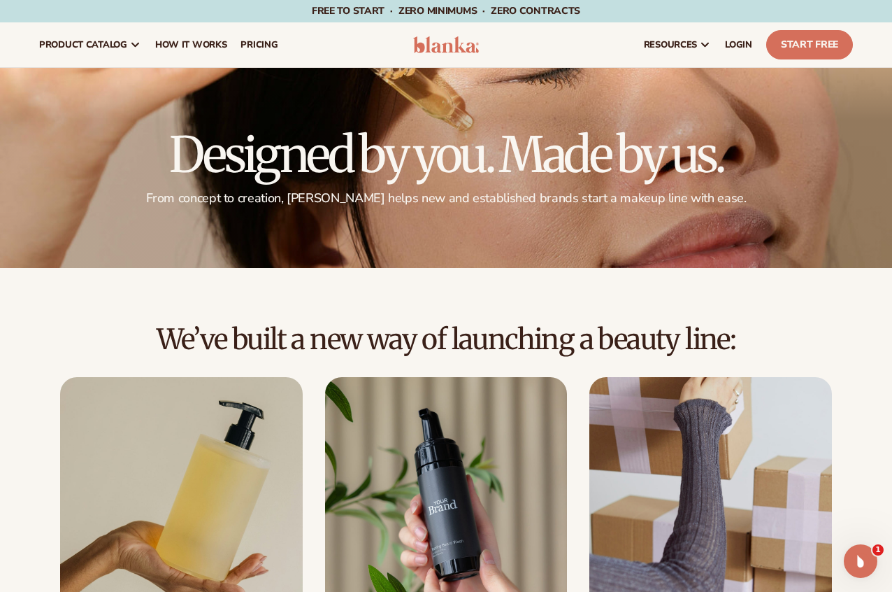  Describe the element at coordinates (446, 339) in the screenshot. I see `h2: We’ve built a new way of launching a beauty line:` at that location.